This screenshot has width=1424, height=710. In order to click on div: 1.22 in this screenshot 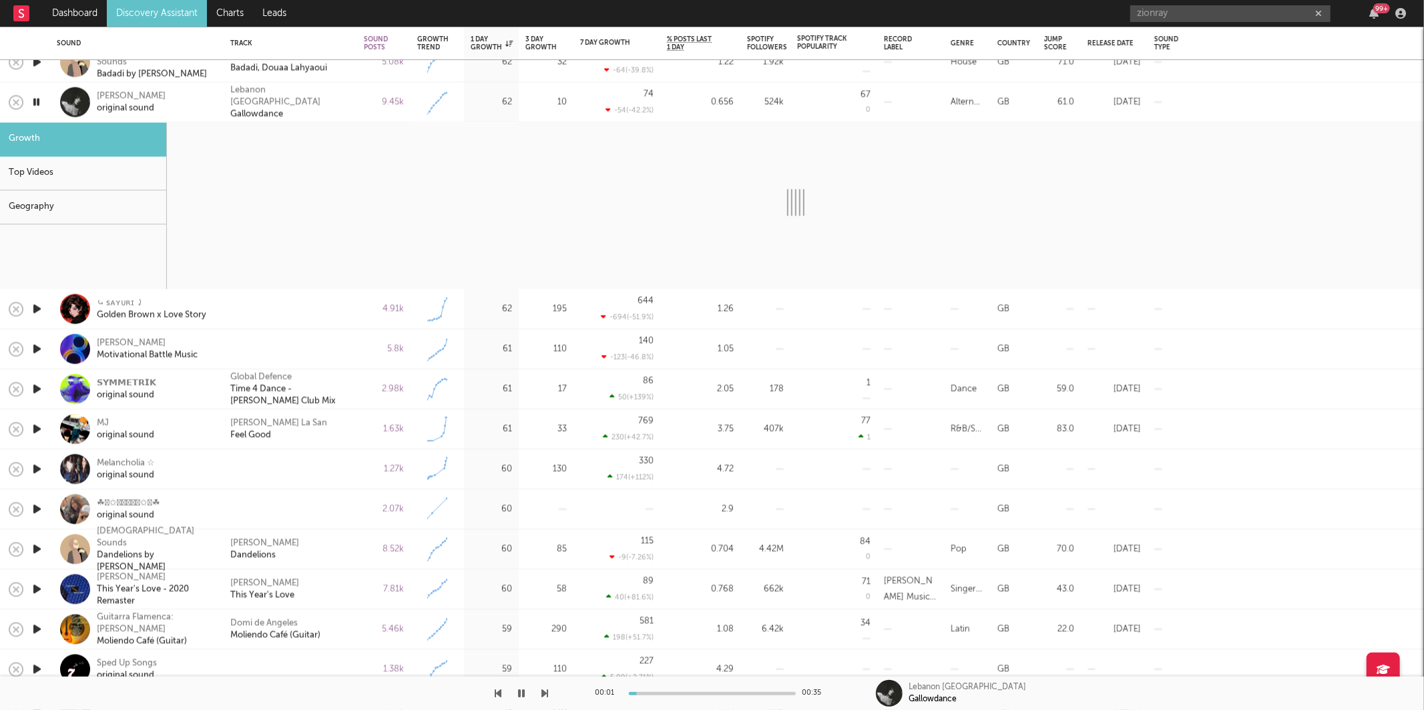, I will do `click(700, 62)`.